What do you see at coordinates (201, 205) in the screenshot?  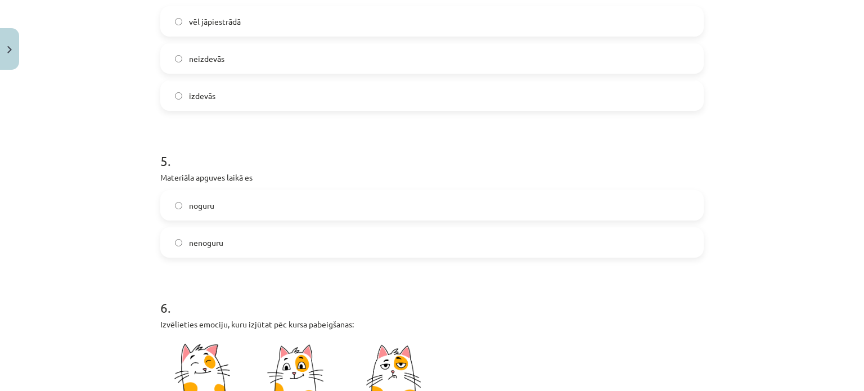 I see `span: noguru` at bounding box center [201, 205].